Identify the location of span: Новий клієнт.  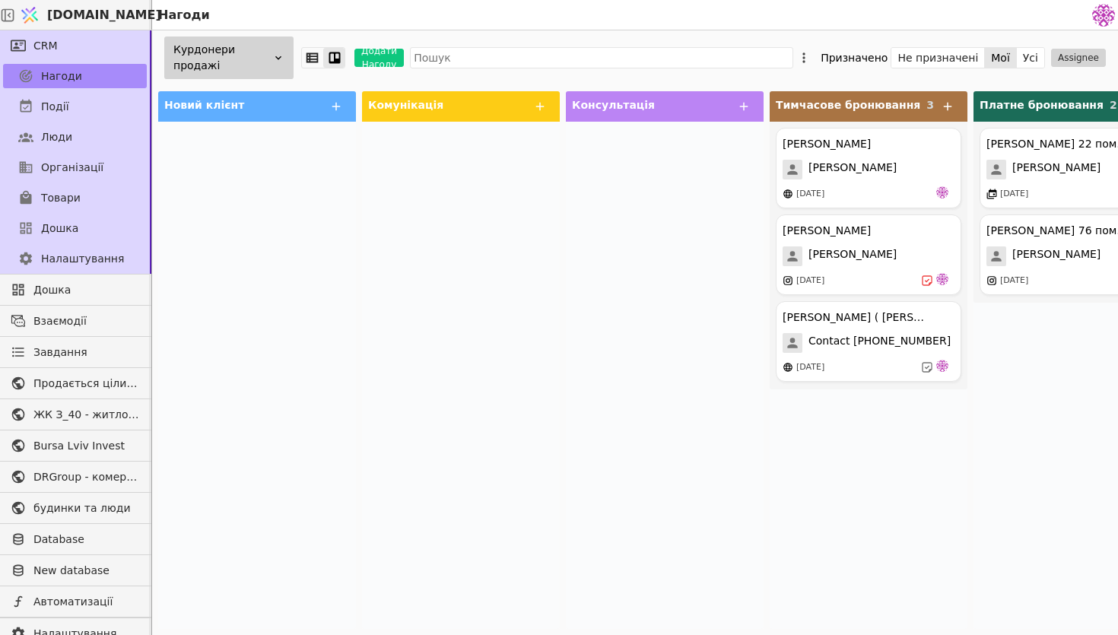
(204, 105).